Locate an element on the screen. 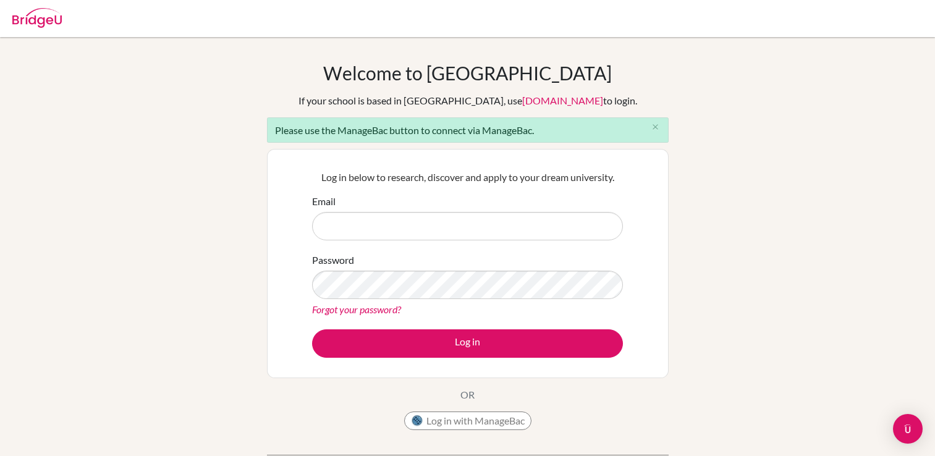  label: Email is located at coordinates (324, 202).